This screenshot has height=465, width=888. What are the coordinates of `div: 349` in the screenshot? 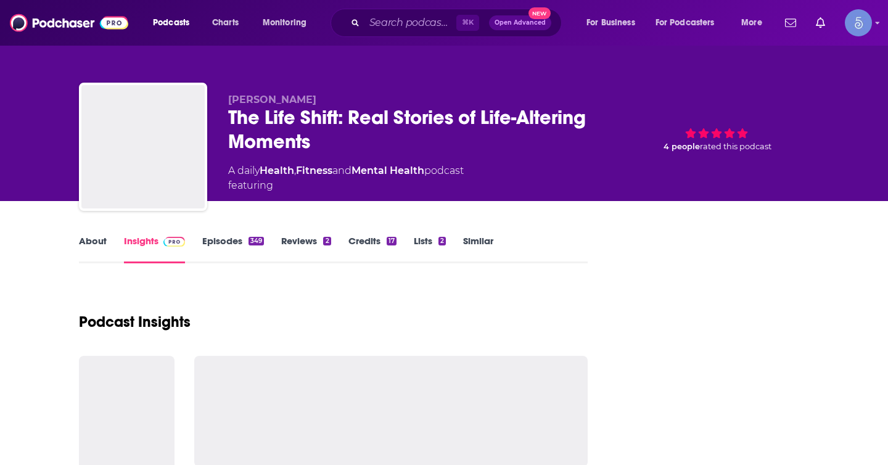 It's located at (256, 241).